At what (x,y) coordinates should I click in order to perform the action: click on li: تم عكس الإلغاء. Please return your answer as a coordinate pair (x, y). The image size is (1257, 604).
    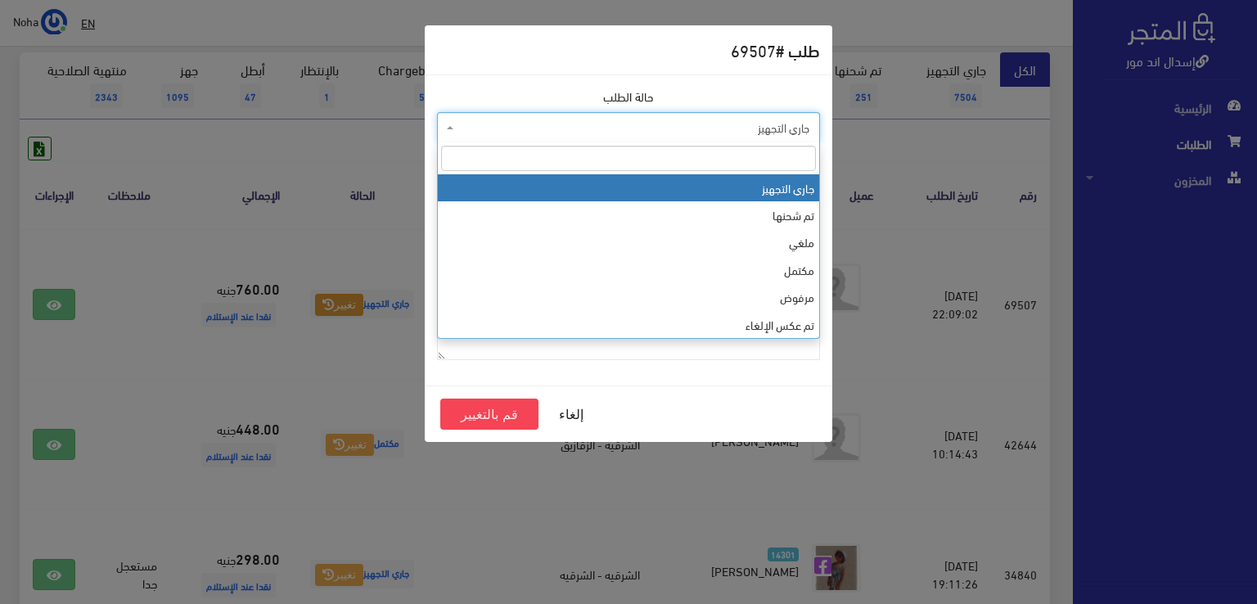
    Looking at the image, I should click on (628, 324).